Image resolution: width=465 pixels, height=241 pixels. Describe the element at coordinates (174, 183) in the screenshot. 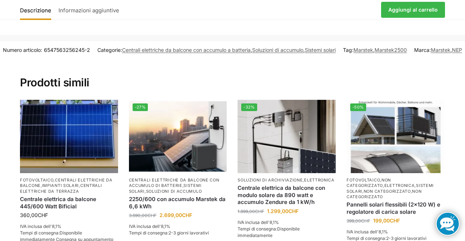

I see `font: Centrali elettriche da balcone con accumulo di batterie` at that location.